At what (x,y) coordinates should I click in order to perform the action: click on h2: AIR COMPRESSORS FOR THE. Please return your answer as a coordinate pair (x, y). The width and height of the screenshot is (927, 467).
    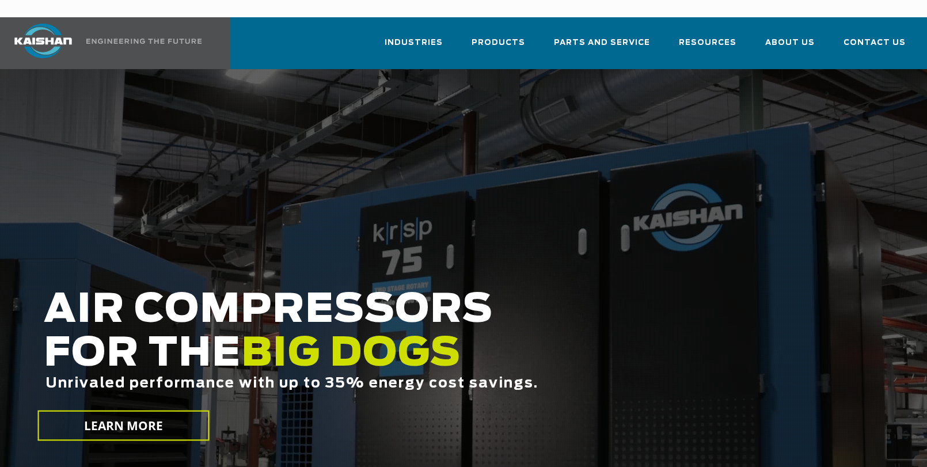
    Looking at the image, I should click on (392, 358).